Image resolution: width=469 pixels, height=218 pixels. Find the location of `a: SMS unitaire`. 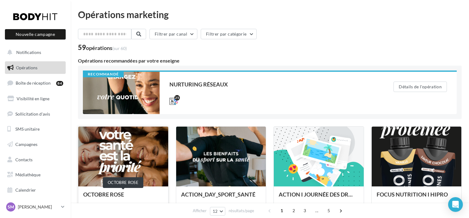

a: SMS unitaire is located at coordinates (35, 129).